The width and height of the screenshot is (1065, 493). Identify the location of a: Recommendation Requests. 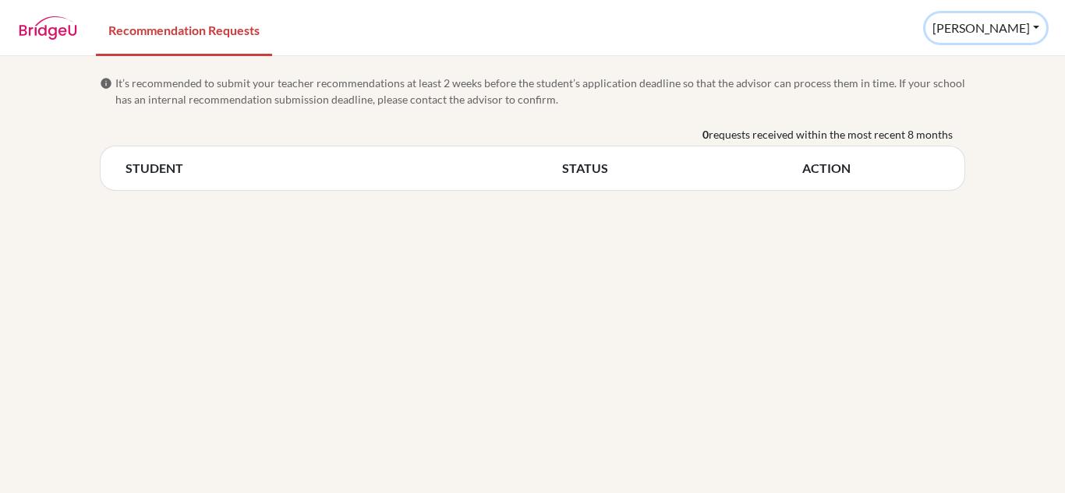
(184, 29).